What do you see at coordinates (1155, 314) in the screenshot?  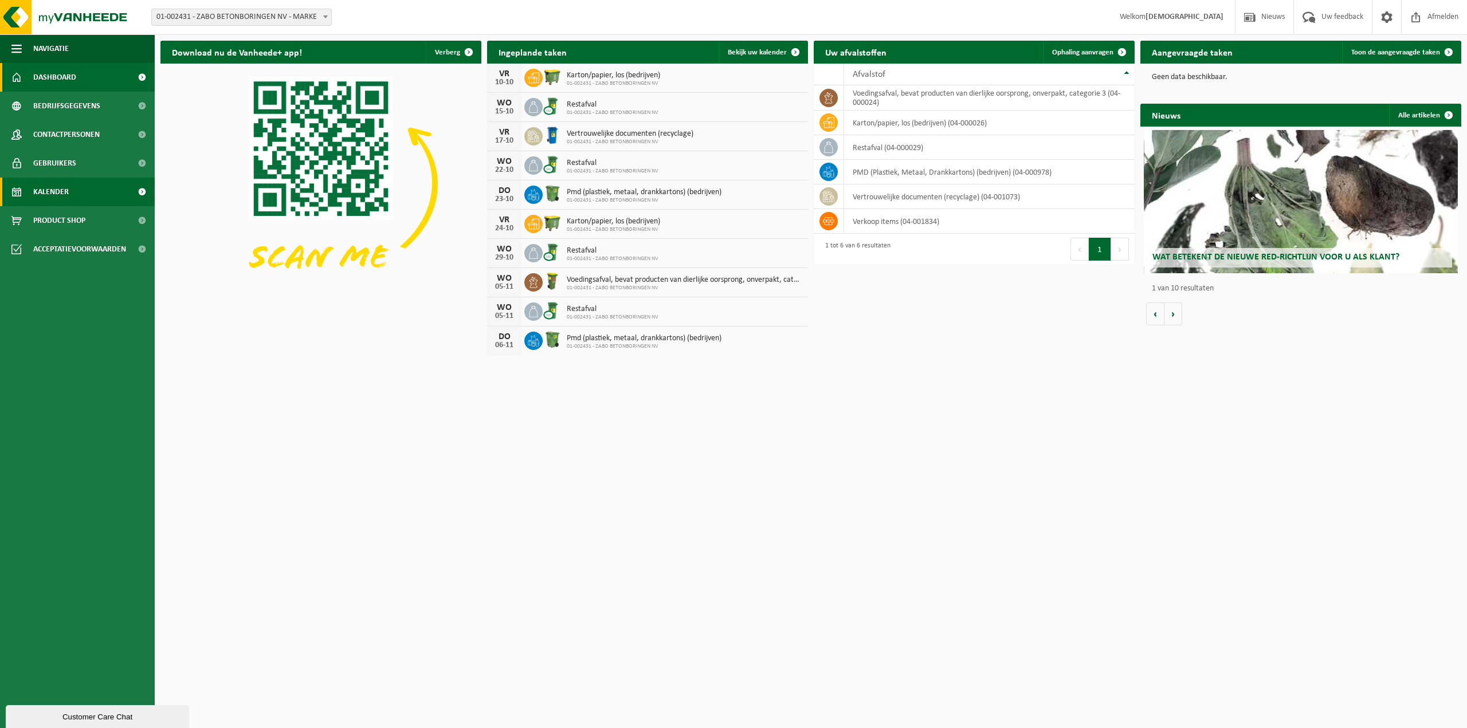 I see `button: Vorige` at bounding box center [1155, 314].